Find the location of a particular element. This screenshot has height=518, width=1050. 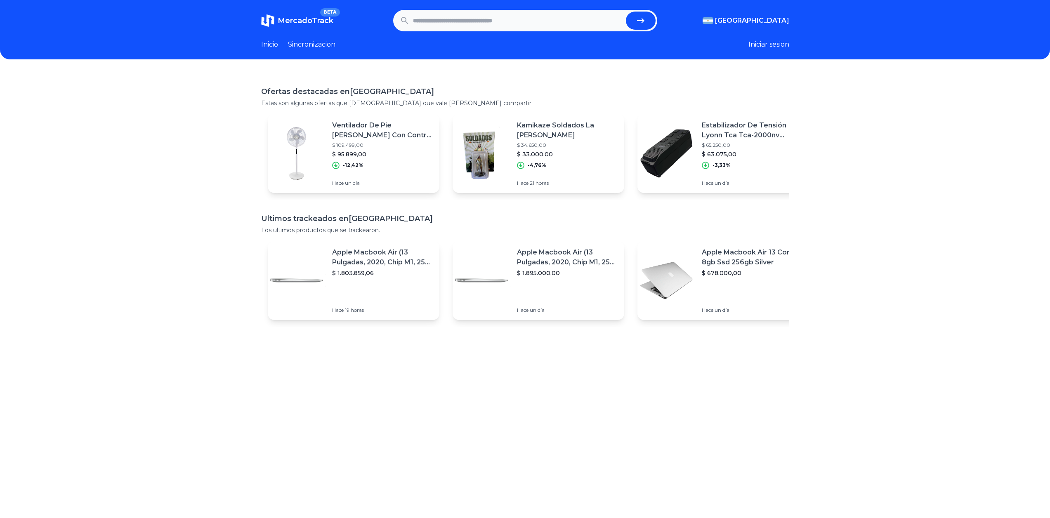

p: $ 95.899,00 is located at coordinates (383, 154).